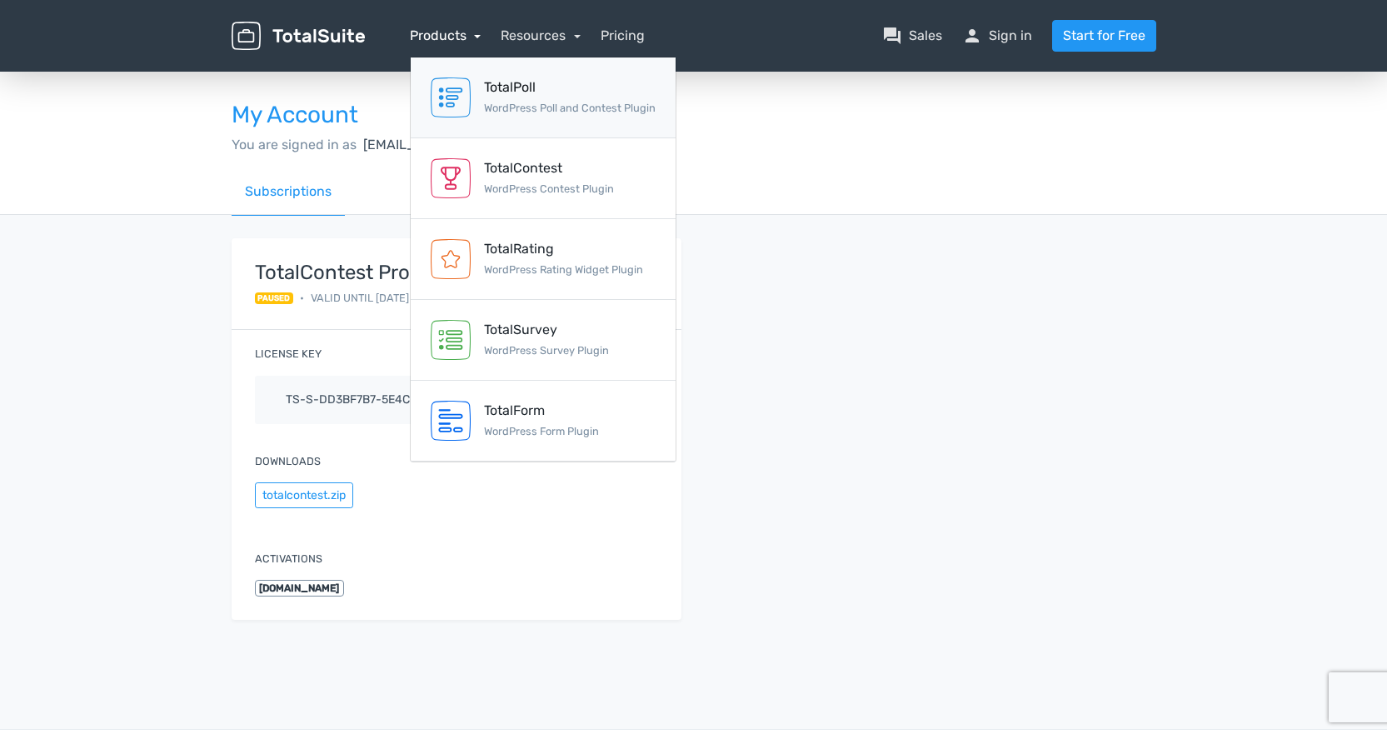 The width and height of the screenshot is (1387, 734). Describe the element at coordinates (570, 87) in the screenshot. I see `div: TotalPoll` at that location.